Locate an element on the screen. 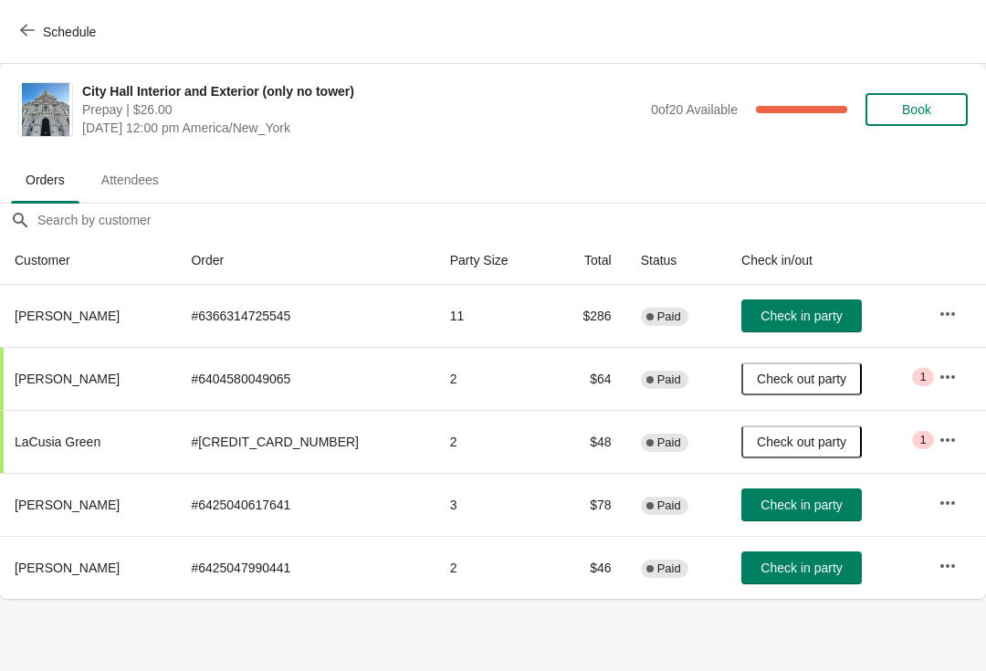  img: City Hall Interior and Exterior (only no tower) is located at coordinates (46, 110).